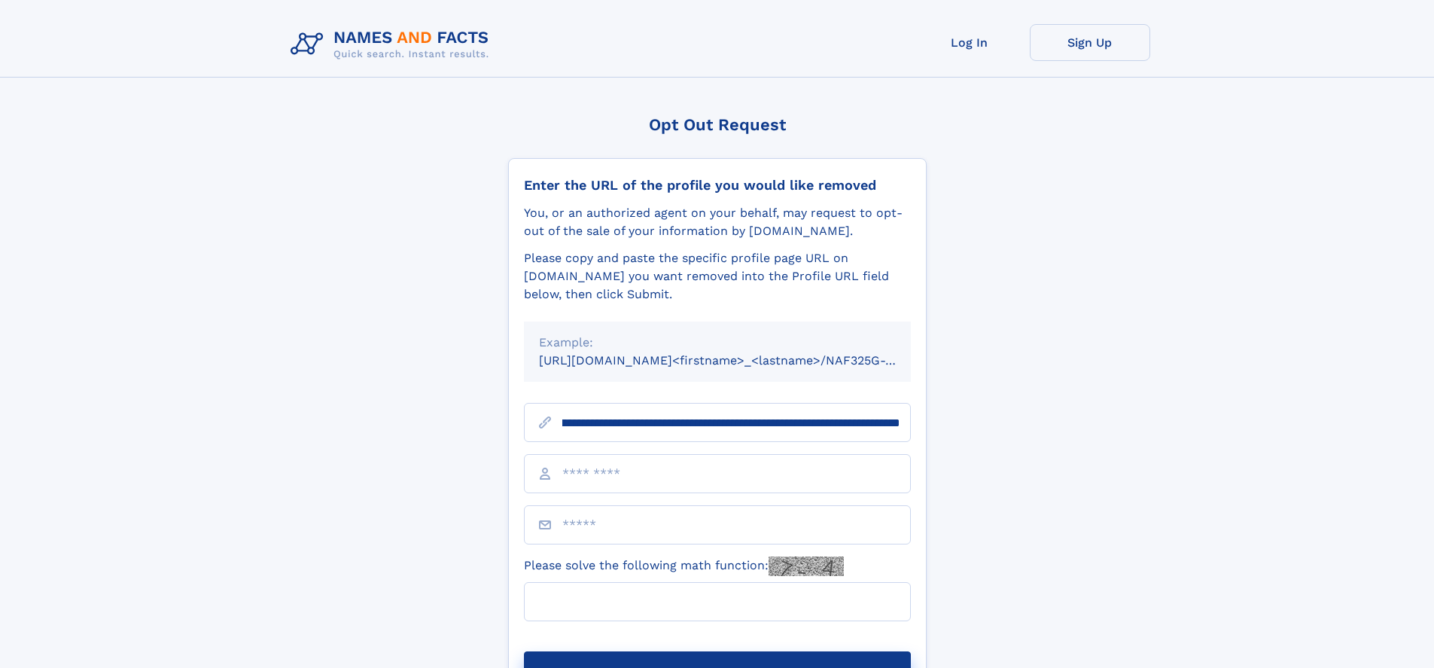 Image resolution: width=1434 pixels, height=668 pixels. What do you see at coordinates (717, 343) in the screenshot?
I see `div: Example:` at bounding box center [717, 343].